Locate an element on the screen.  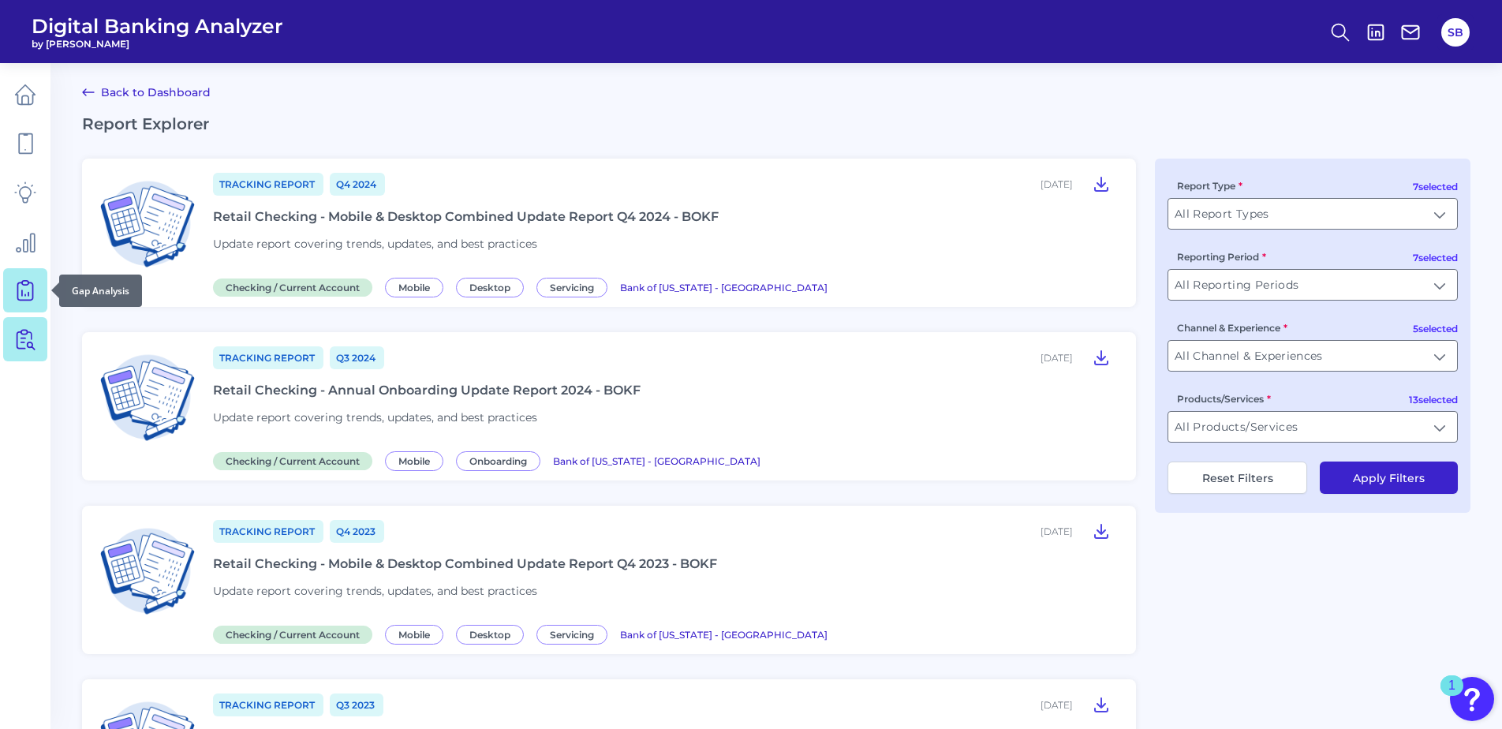
a: Back to Dashboard is located at coordinates (146, 92).